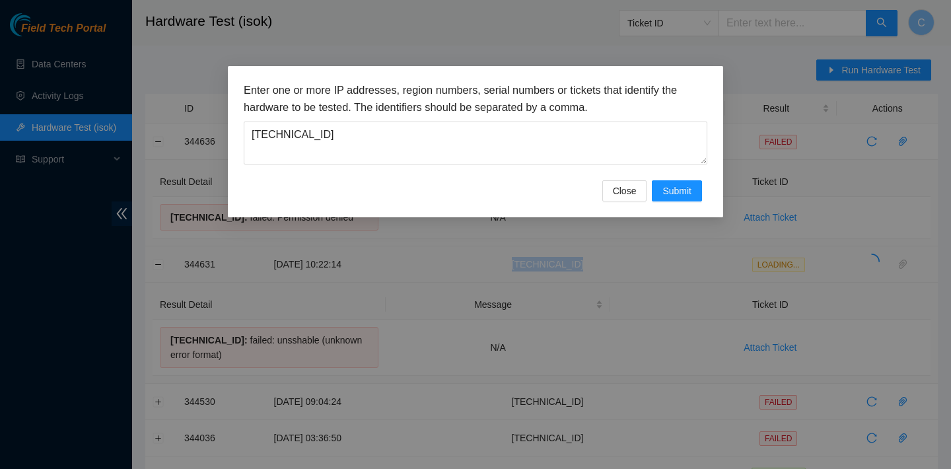  Describe the element at coordinates (677, 191) in the screenshot. I see `button: Submit` at that location.